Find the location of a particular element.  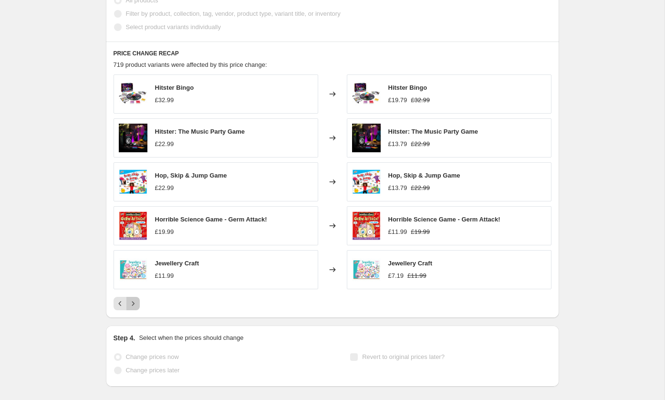

nav: Pagination is located at coordinates (126, 303).